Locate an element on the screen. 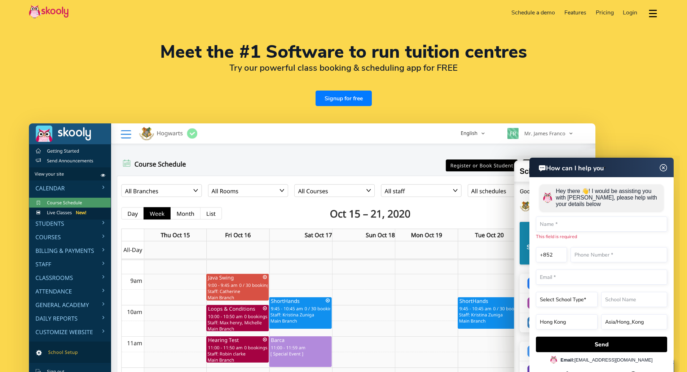 The image size is (687, 372). button: dropdown menu is located at coordinates (652, 13).